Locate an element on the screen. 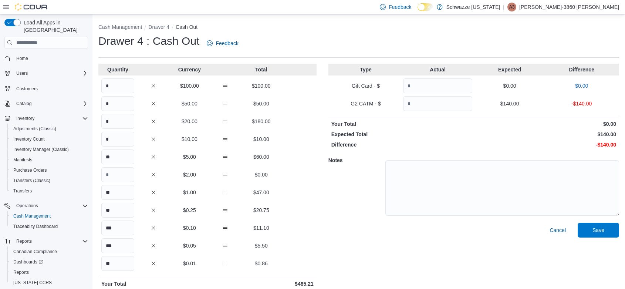 This screenshot has width=625, height=289. span: Dashboards is located at coordinates (28, 262).